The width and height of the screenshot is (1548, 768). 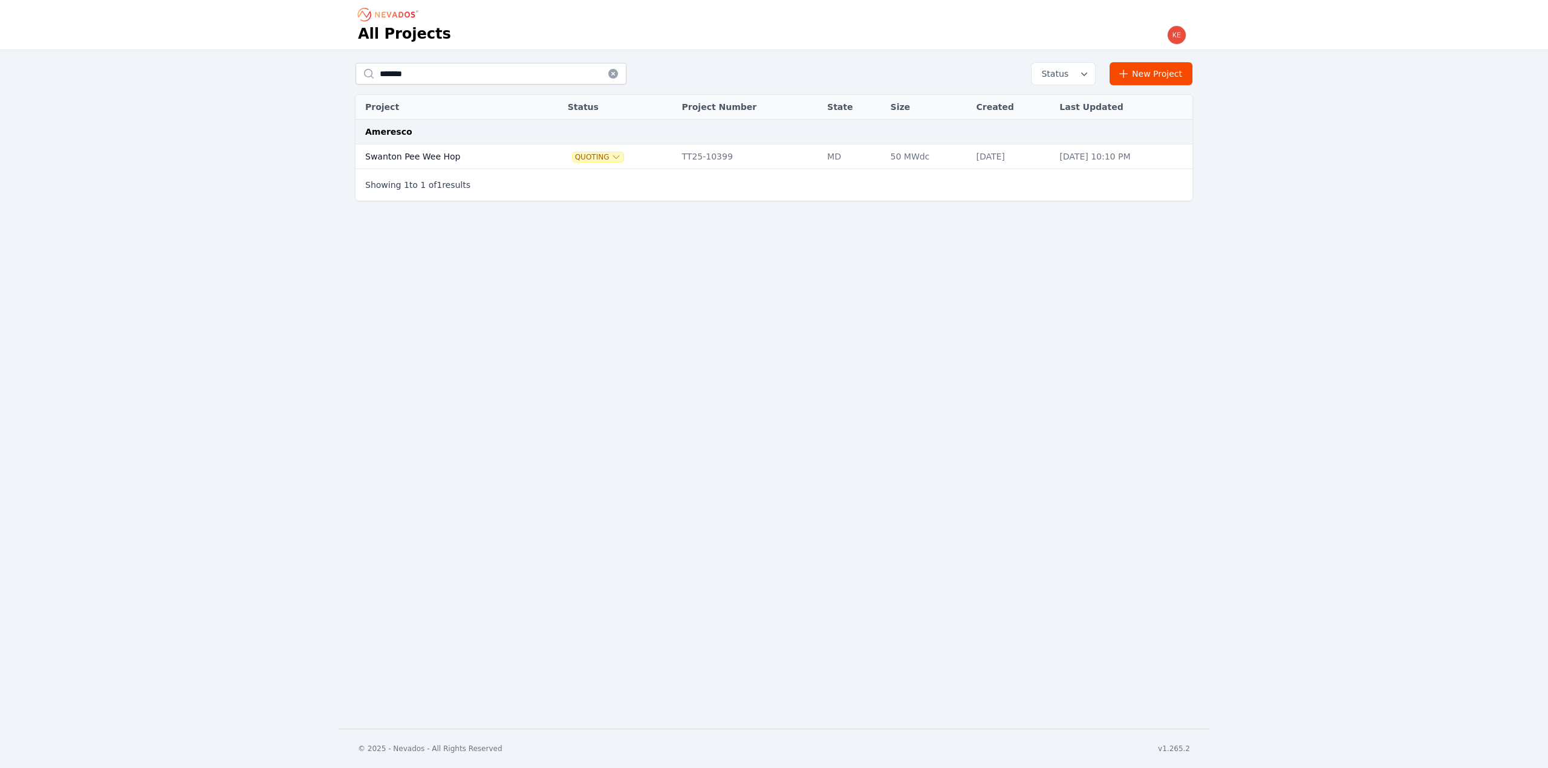 What do you see at coordinates (619, 107) in the screenshot?
I see `th: Status` at bounding box center [619, 107].